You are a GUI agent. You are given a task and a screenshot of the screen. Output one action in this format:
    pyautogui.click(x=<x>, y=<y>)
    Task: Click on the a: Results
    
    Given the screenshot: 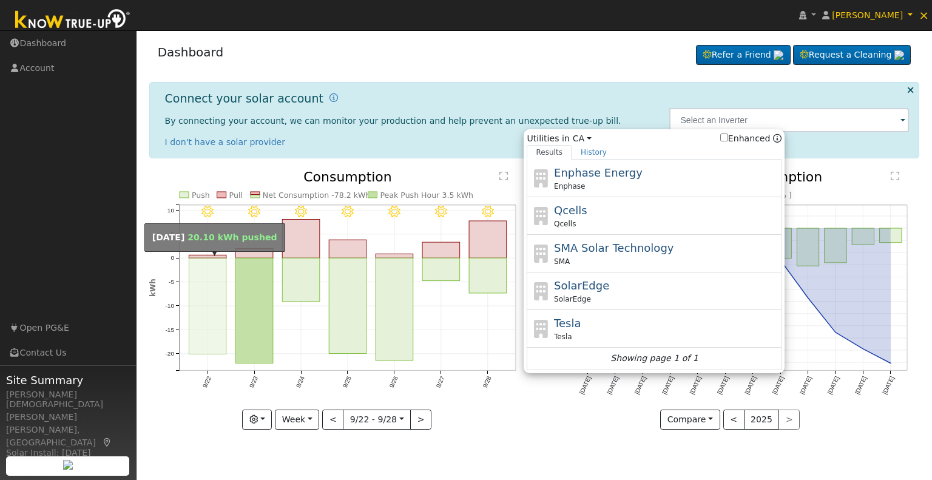 What is the action you would take?
    pyautogui.click(x=549, y=152)
    